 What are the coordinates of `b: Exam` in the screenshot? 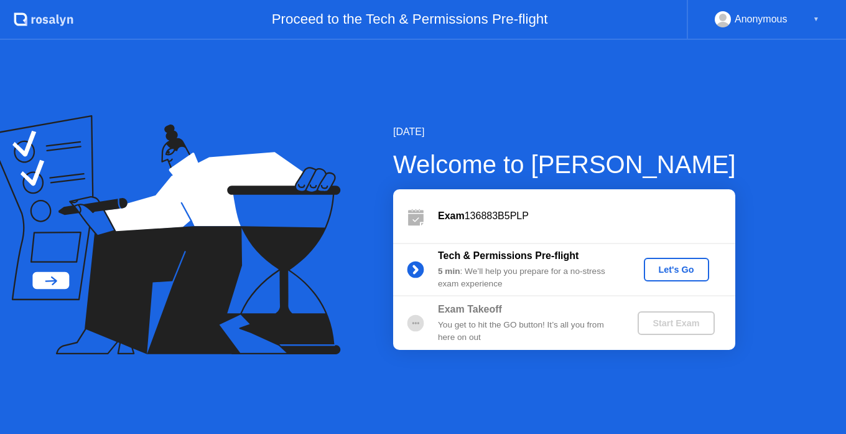 It's located at (451, 215).